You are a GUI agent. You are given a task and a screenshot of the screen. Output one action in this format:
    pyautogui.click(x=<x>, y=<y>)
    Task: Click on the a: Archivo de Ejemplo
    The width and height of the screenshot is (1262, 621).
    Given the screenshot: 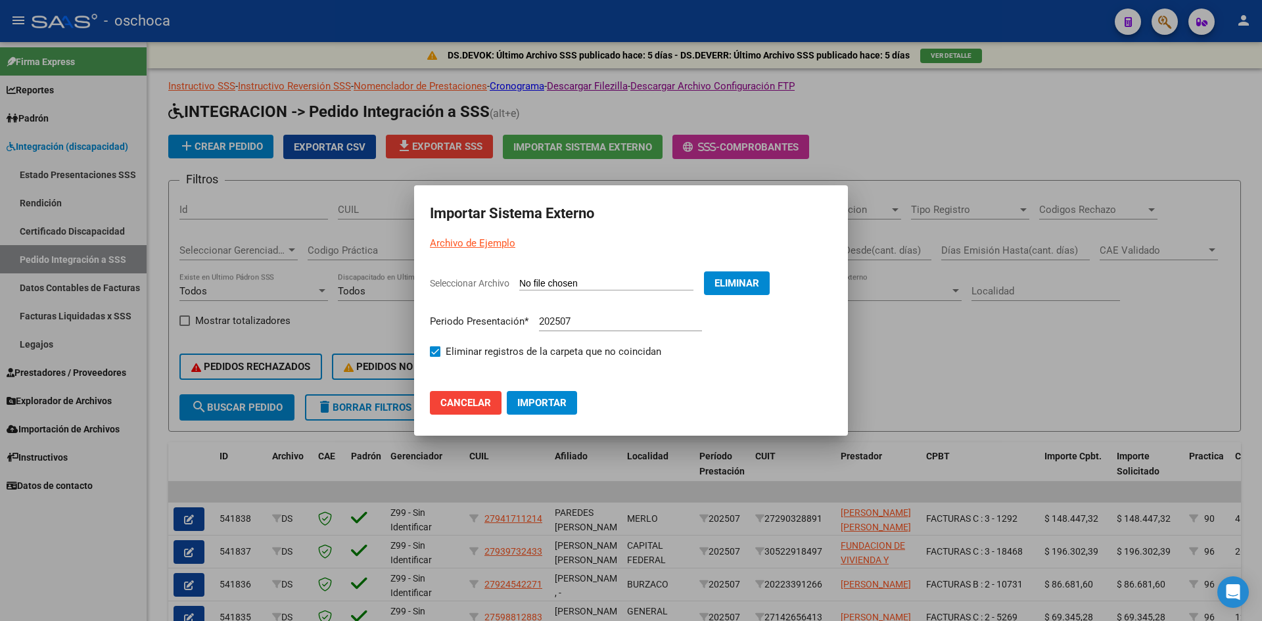 What is the action you would take?
    pyautogui.click(x=472, y=243)
    